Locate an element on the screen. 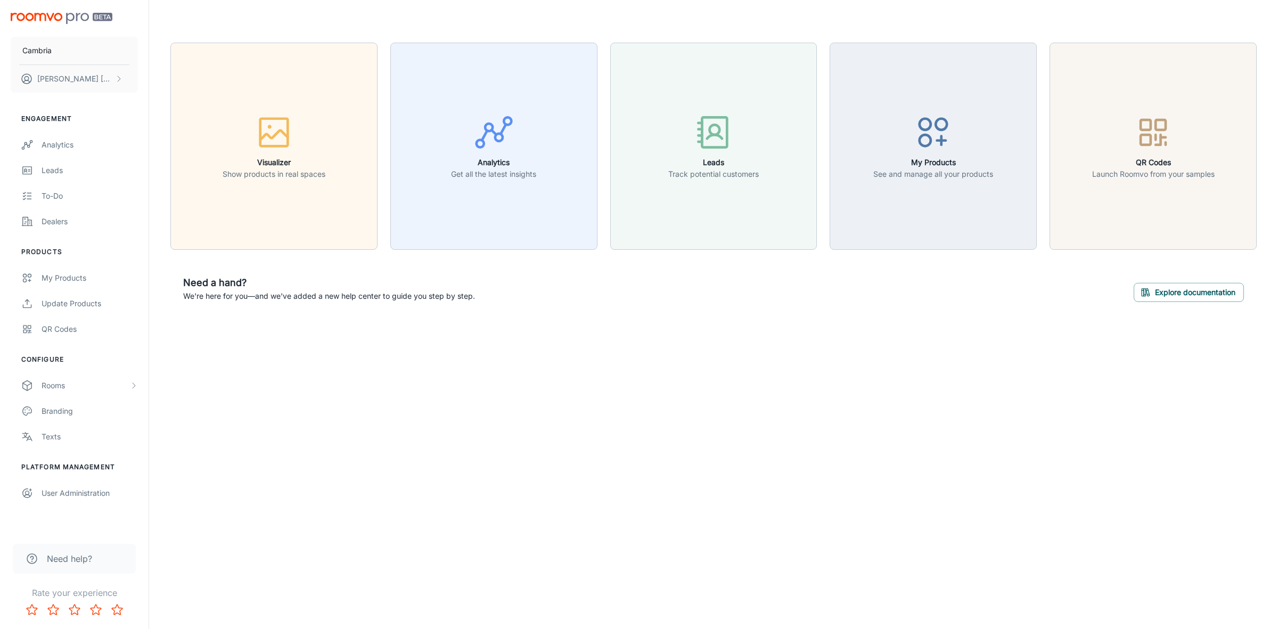  div: Leads is located at coordinates (89, 170).